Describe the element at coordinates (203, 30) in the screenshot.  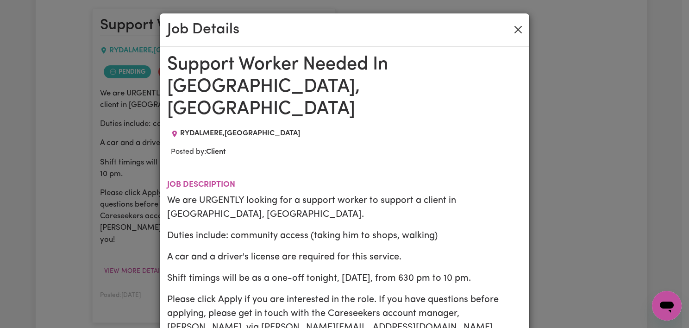
I see `h2: Job Details` at that location.